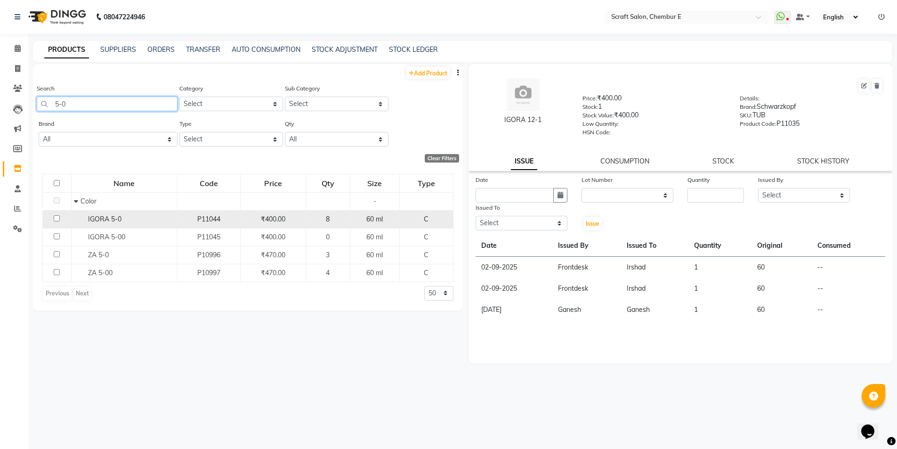  Describe the element at coordinates (209, 273) in the screenshot. I see `span: P10997` at that location.